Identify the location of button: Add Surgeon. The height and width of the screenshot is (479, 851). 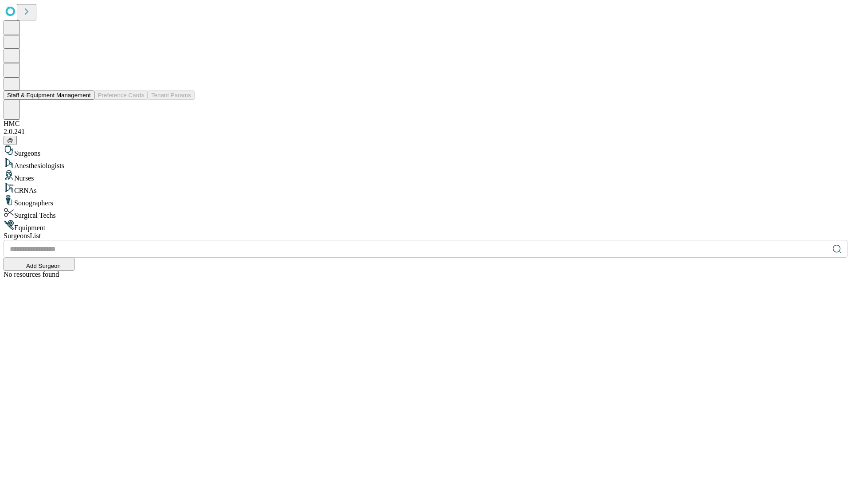
(39, 264).